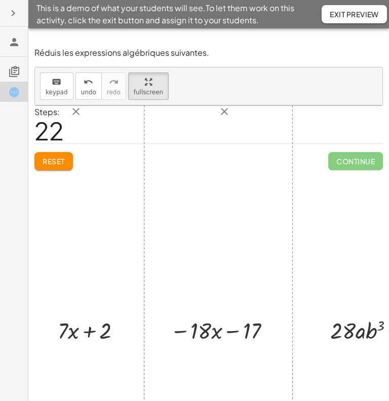 Image resolution: width=389 pixels, height=401 pixels. Describe the element at coordinates (354, 14) in the screenshot. I see `button: Exit Preview` at that location.